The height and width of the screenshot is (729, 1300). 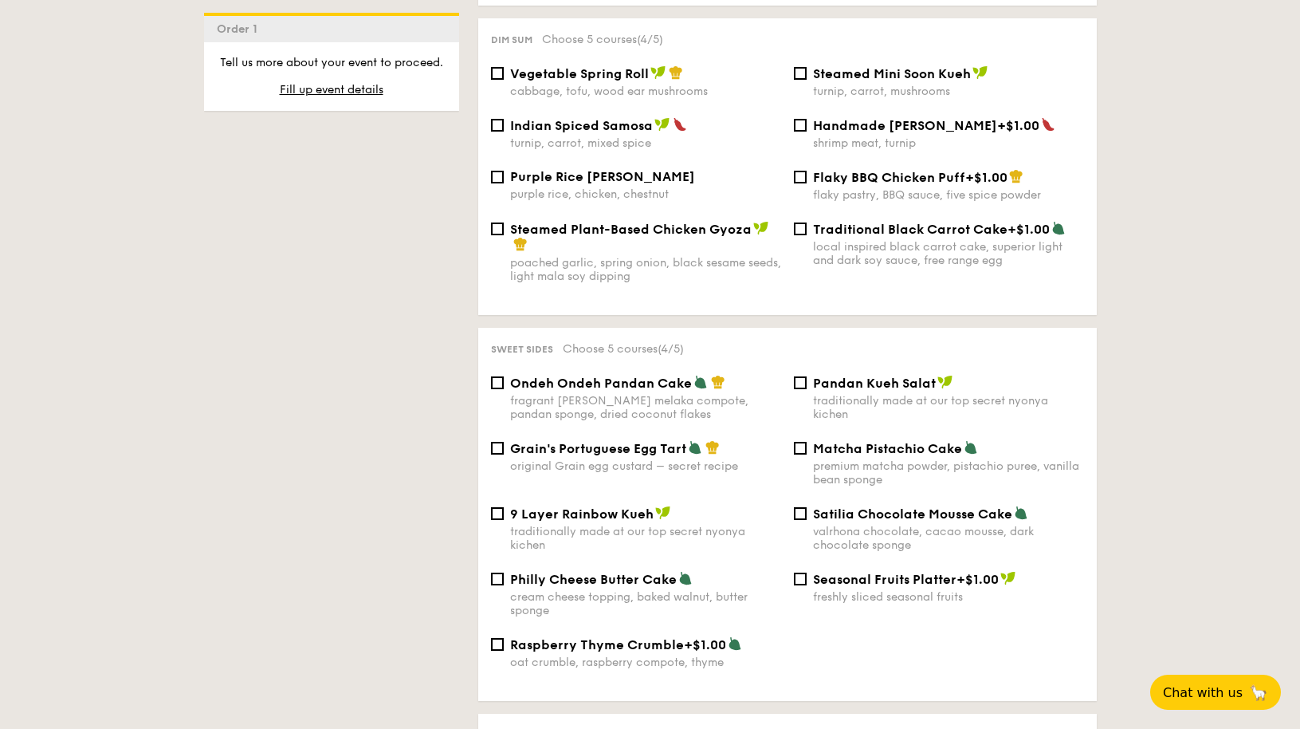 What do you see at coordinates (240, 29) in the screenshot?
I see `span: Order 1` at bounding box center [240, 29].